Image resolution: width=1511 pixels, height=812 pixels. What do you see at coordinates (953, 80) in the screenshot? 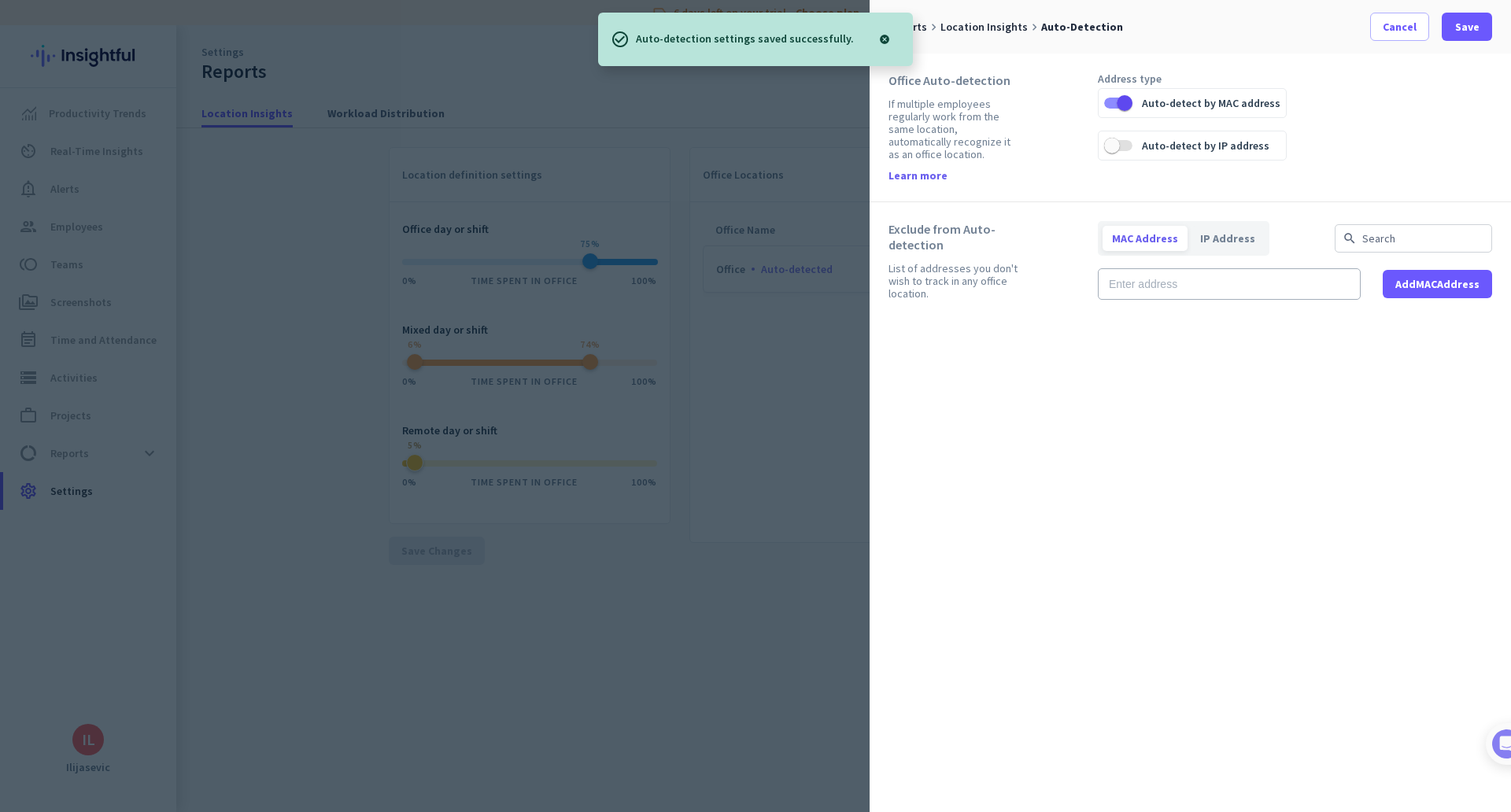
I see `div: Office Auto-detection` at bounding box center [953, 80].